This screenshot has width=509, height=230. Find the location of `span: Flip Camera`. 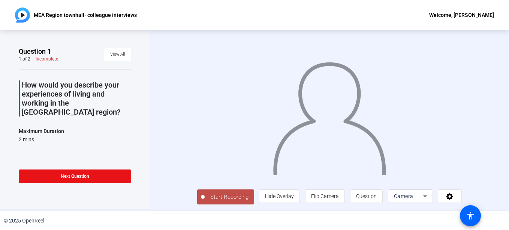

span: Flip Camera is located at coordinates (325, 196).